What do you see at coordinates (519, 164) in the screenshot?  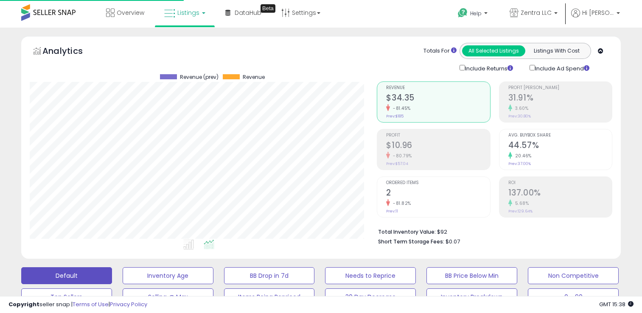 I see `small: Prev: 37.00%` at bounding box center [519, 164].